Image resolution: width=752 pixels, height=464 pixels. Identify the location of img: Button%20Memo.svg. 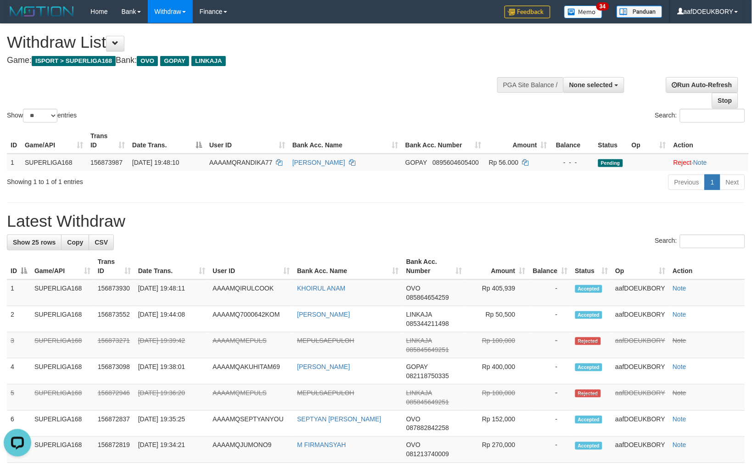
(584, 12).